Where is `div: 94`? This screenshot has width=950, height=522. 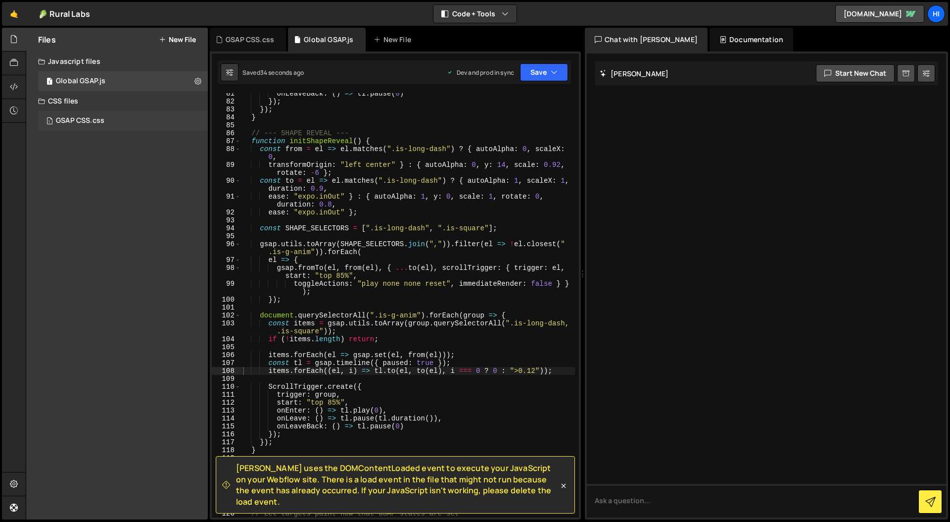
div: 94 is located at coordinates (226, 228).